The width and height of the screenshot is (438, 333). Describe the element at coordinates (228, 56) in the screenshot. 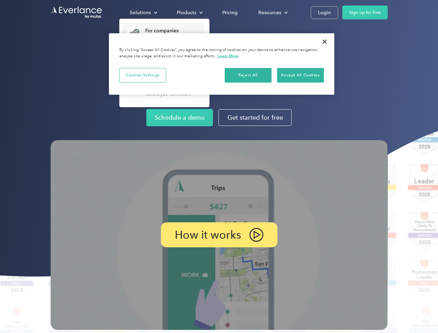

I see `a: More information about your privacy, opens in a new tab` at that location.